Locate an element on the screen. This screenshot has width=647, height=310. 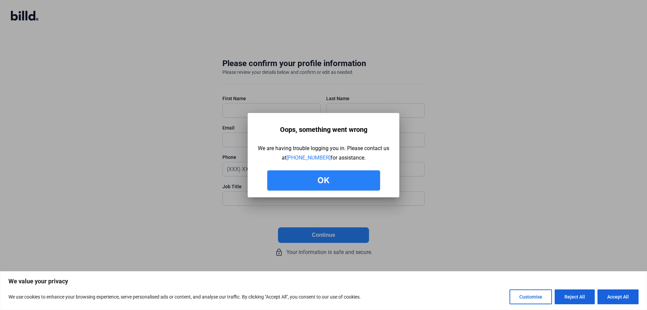
button: Reject All is located at coordinates (575, 297).